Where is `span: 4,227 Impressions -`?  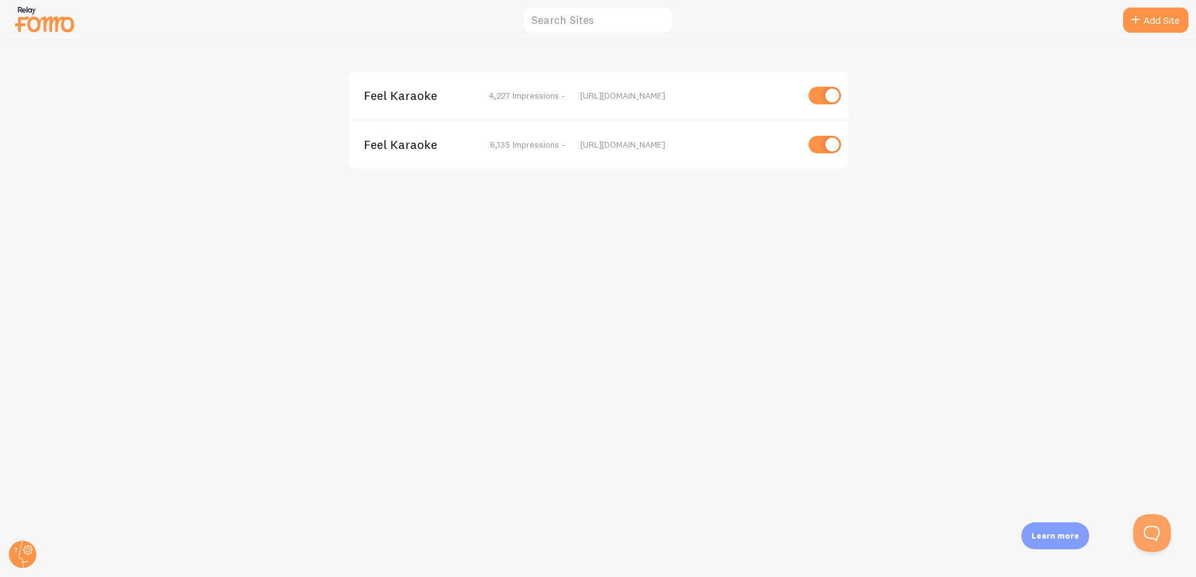 span: 4,227 Impressions - is located at coordinates (527, 95).